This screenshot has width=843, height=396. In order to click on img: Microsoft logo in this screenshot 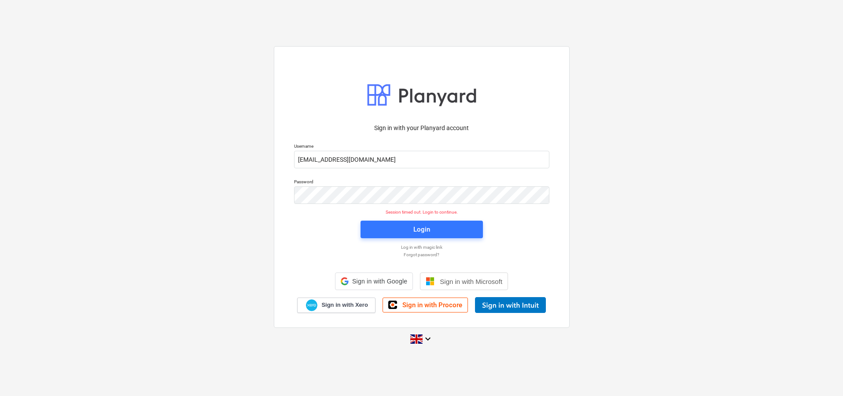, I will do `click(430, 282)`.